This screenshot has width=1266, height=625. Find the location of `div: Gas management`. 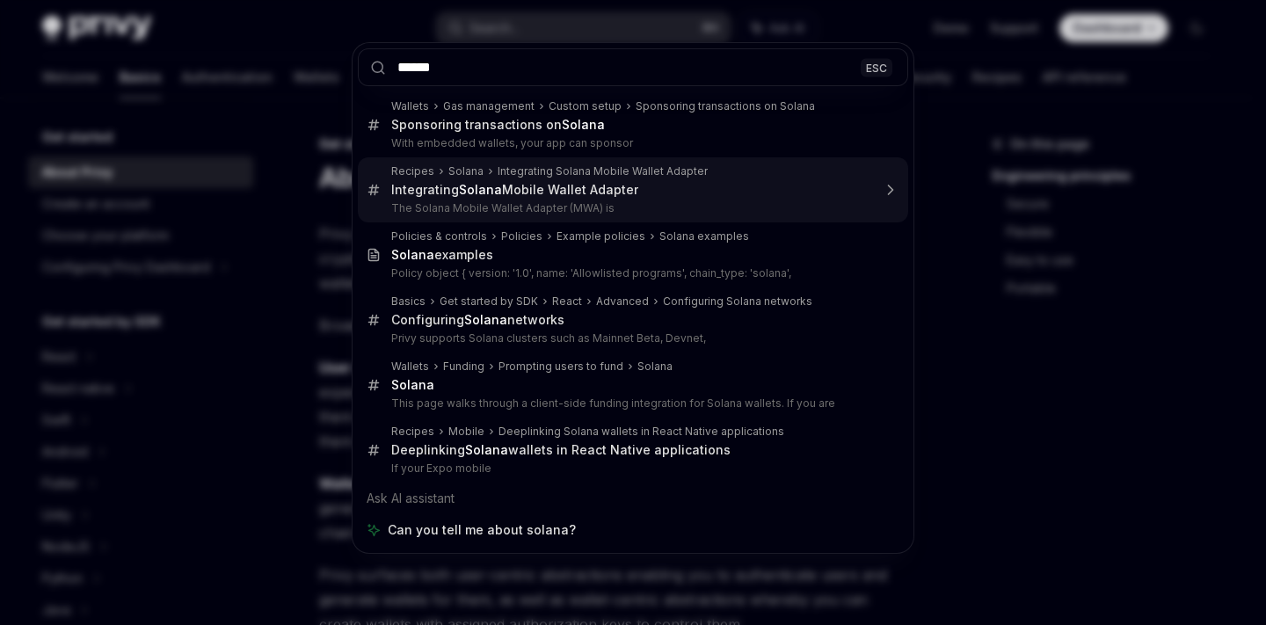

div: Gas management is located at coordinates (489, 106).